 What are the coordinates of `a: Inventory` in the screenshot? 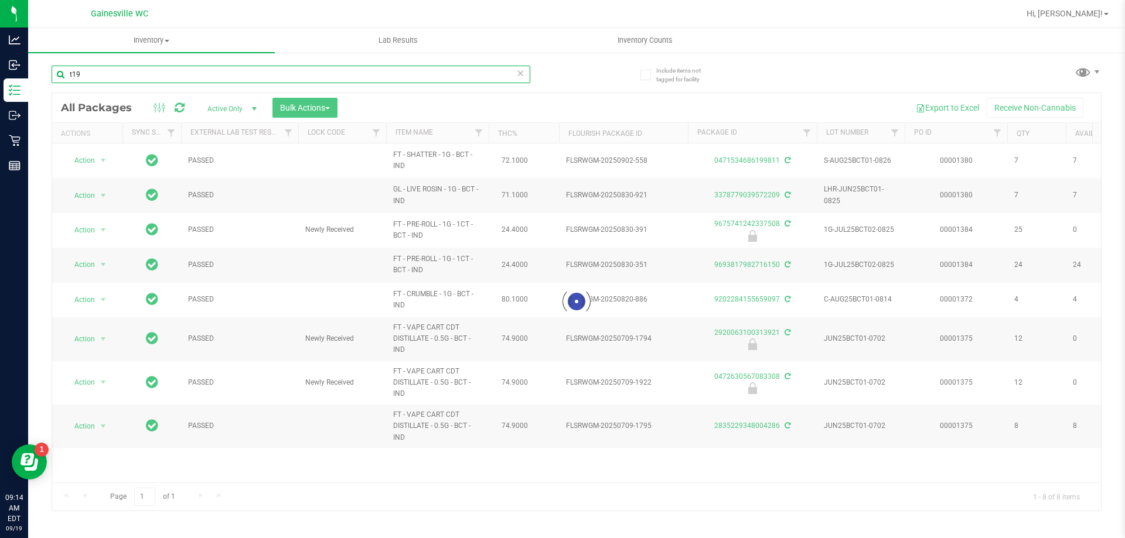 It's located at (151, 40).